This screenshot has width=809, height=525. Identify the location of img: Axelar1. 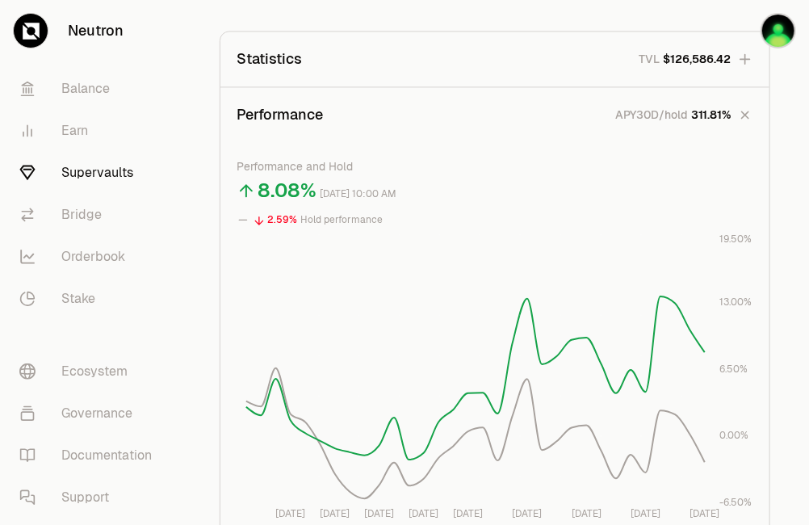
(778, 31).